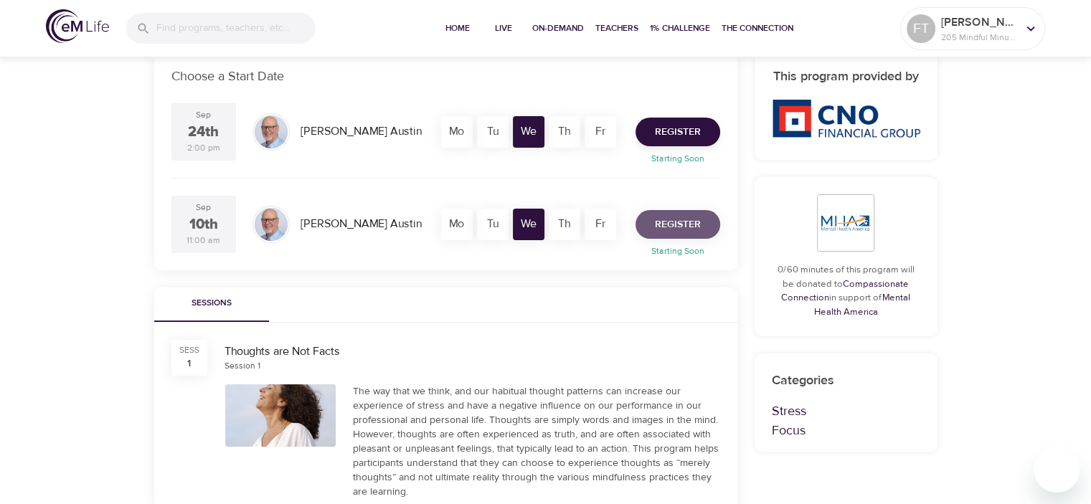 Image resolution: width=1091 pixels, height=504 pixels. I want to click on div: FT, so click(921, 29).